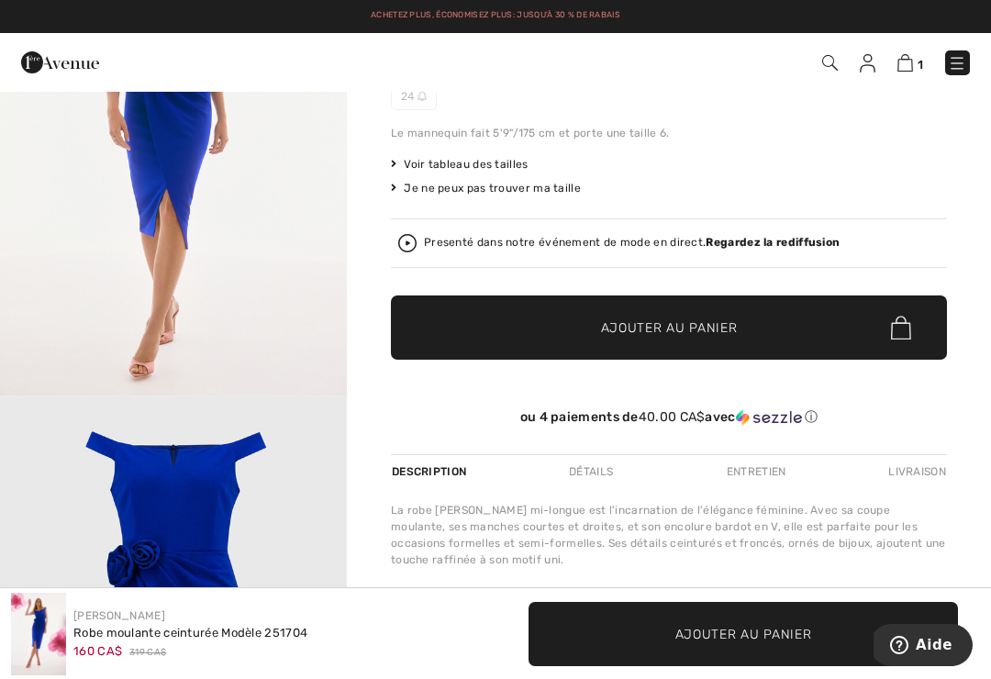 The height and width of the screenshot is (679, 991). What do you see at coordinates (867, 63) in the screenshot?
I see `img: Mes infos` at bounding box center [867, 63].